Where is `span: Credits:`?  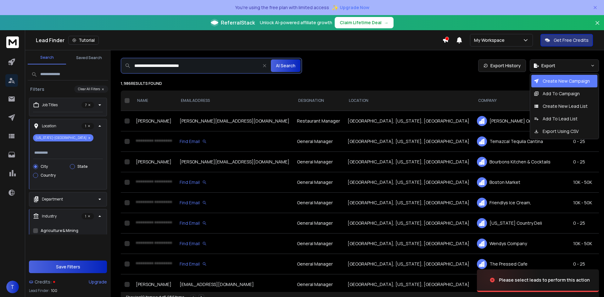 span: Credits: is located at coordinates (43, 282).